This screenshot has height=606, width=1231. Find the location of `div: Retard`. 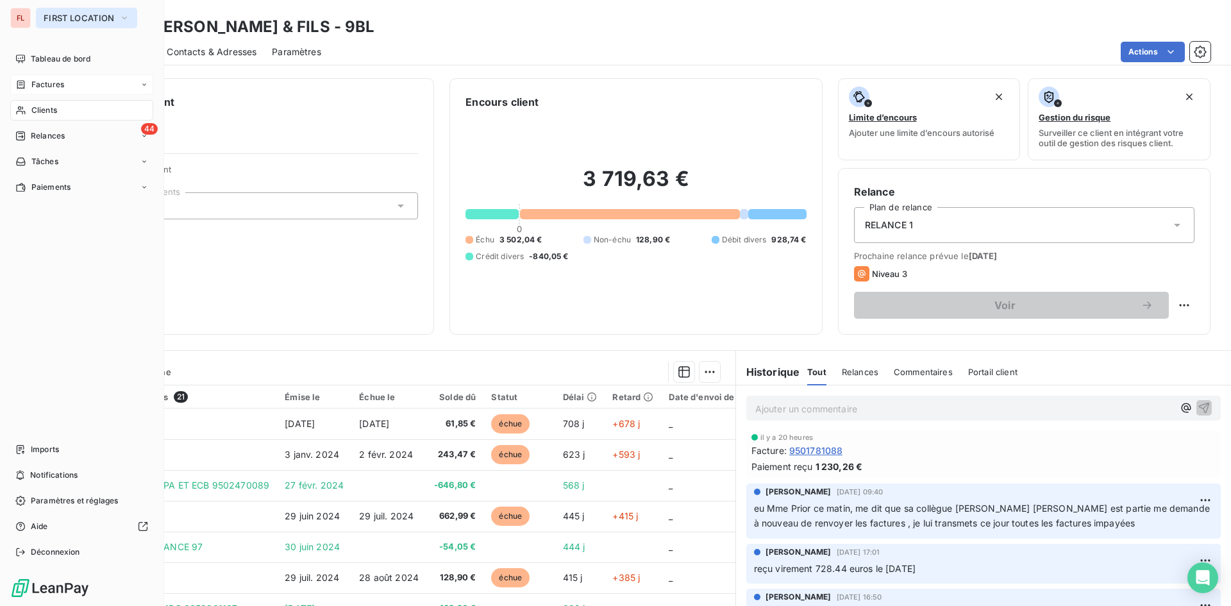

div: Retard is located at coordinates (633, 397).